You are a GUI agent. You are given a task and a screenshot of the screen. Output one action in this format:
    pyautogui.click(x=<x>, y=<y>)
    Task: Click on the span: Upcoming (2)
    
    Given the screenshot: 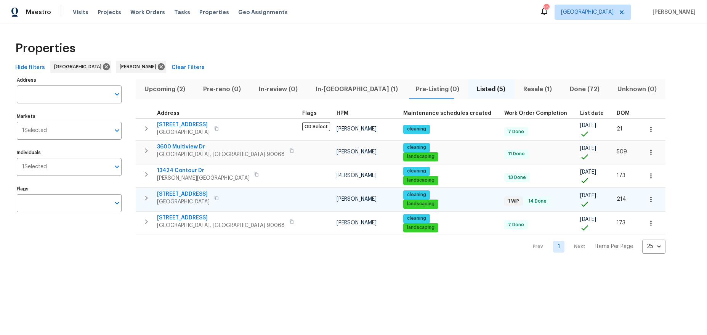 What is the action you would take?
    pyautogui.click(x=165, y=89)
    